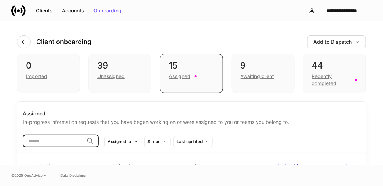  Describe the element at coordinates (111, 76) in the screenshot. I see `div: Unassigned` at that location.